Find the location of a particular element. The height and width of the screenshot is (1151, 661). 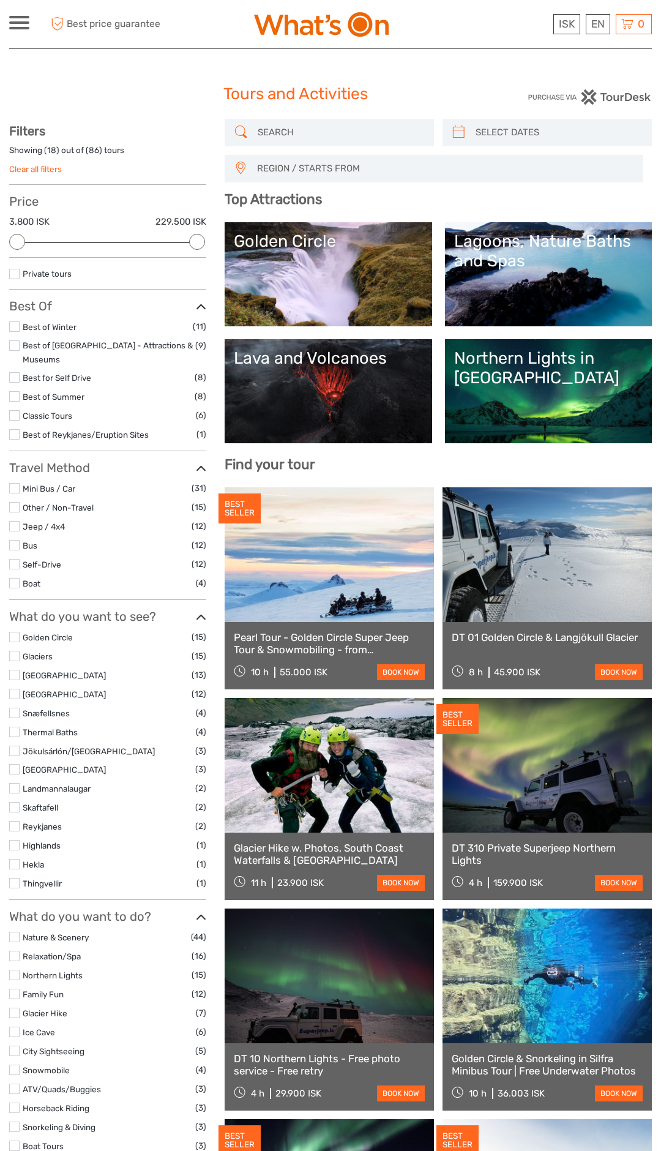

label: 229.500 ISK is located at coordinates (181, 222).